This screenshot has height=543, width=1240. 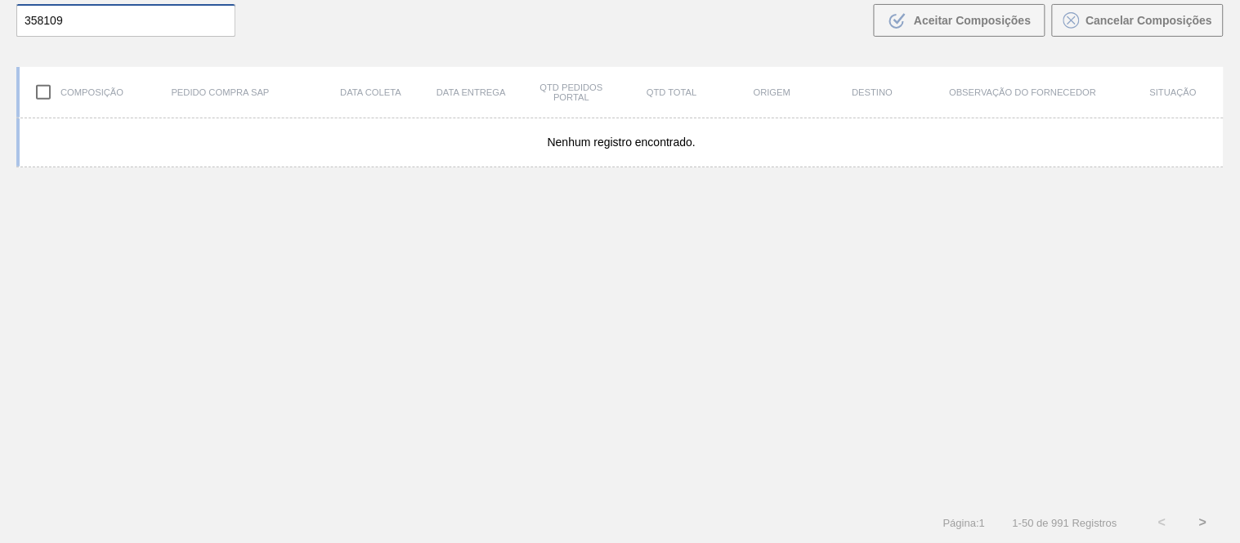 What do you see at coordinates (1149, 20) in the screenshot?
I see `span: Cancelar Composições` at bounding box center [1149, 20].